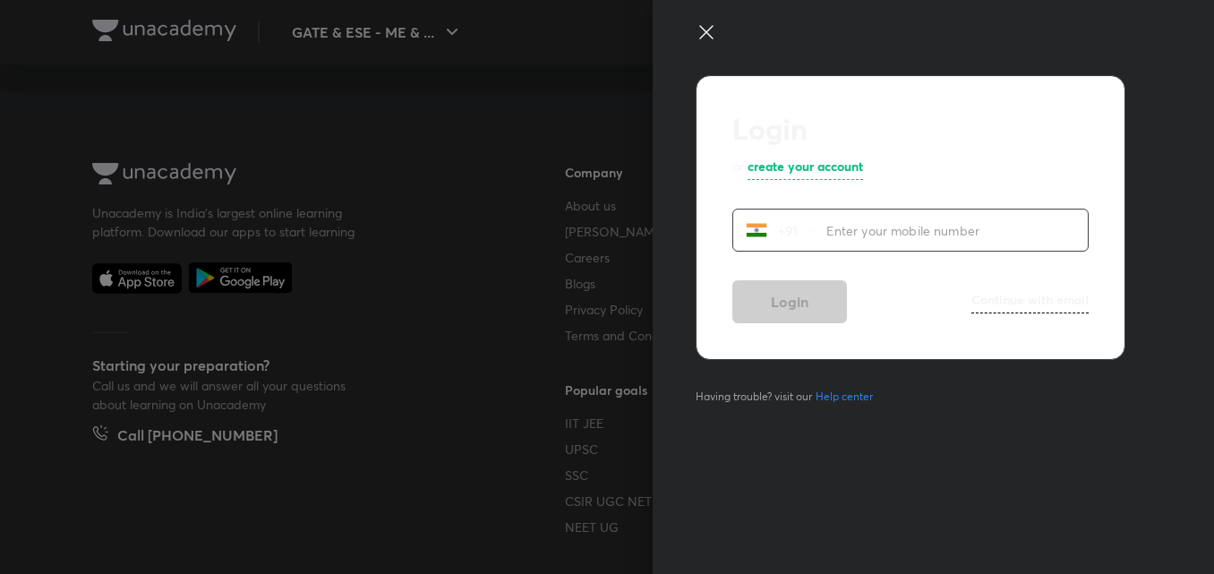  What do you see at coordinates (844, 397) in the screenshot?
I see `p: Help center` at bounding box center [844, 397].